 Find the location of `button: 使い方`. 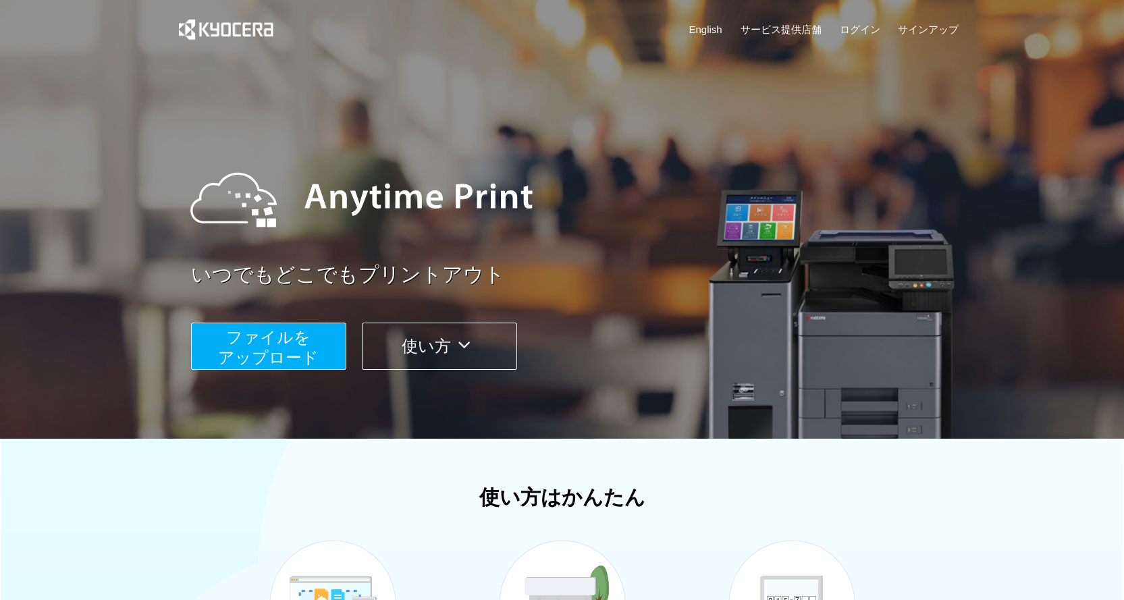

button: 使い方 is located at coordinates (439, 346).